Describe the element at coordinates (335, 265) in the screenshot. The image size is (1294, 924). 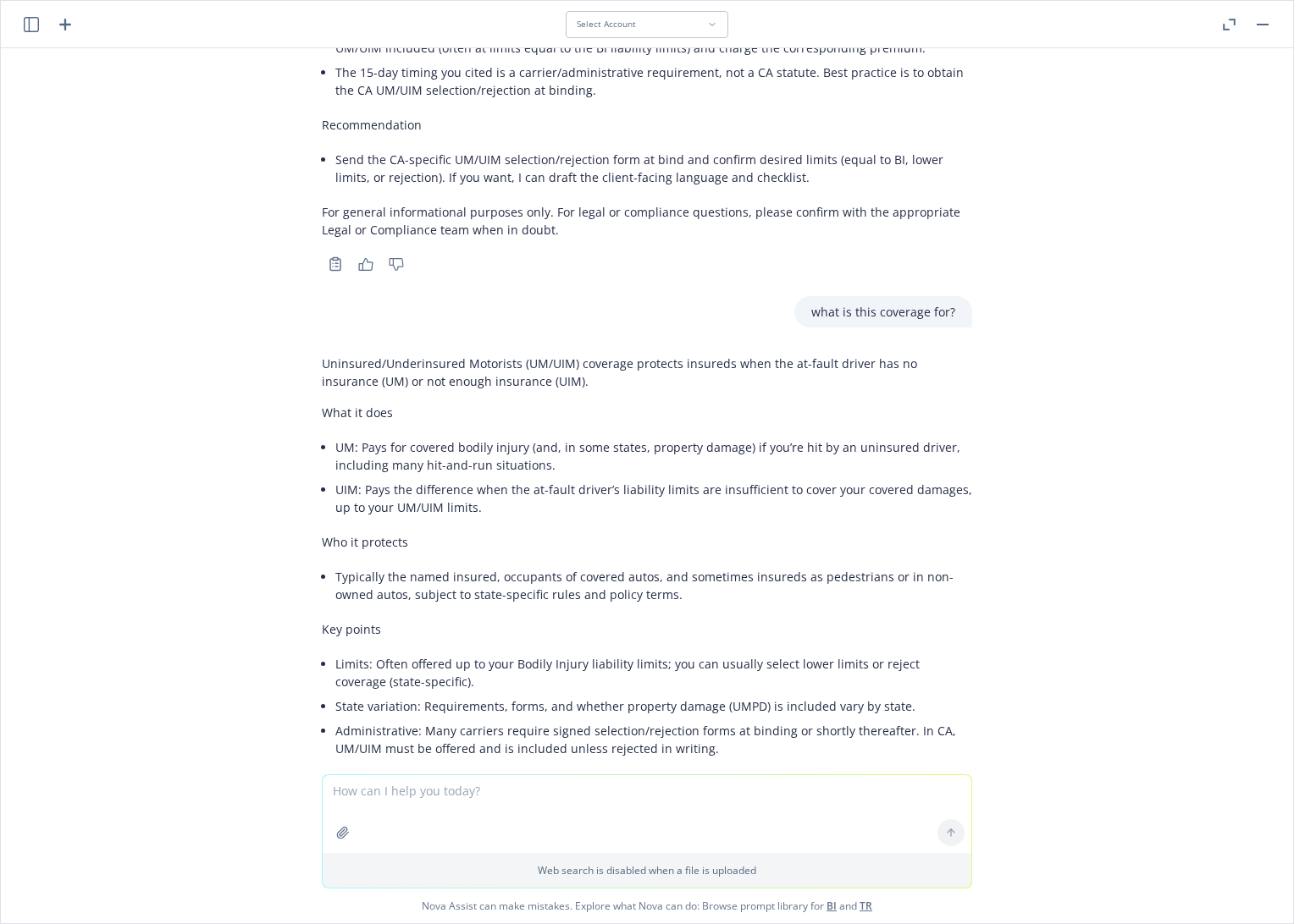
I see `svg: Copy to clipboard` at that location.